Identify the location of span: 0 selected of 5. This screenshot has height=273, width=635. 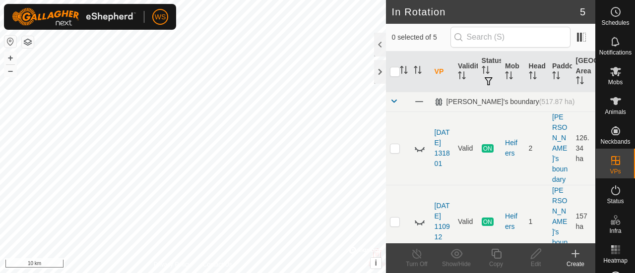
(421, 37).